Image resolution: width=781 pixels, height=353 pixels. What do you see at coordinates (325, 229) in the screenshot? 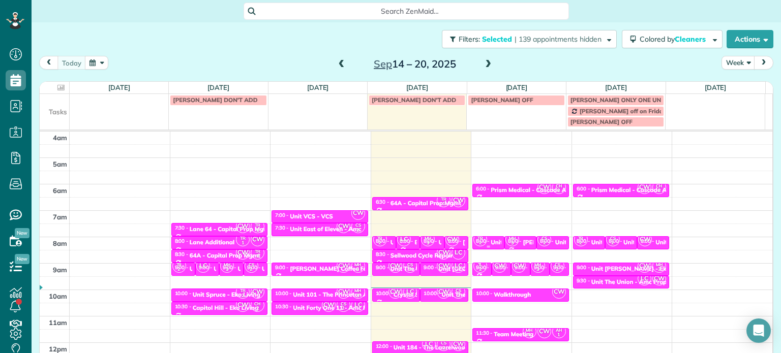
I see `div: Unit East of Eleven - Amc` at bounding box center [325, 229].